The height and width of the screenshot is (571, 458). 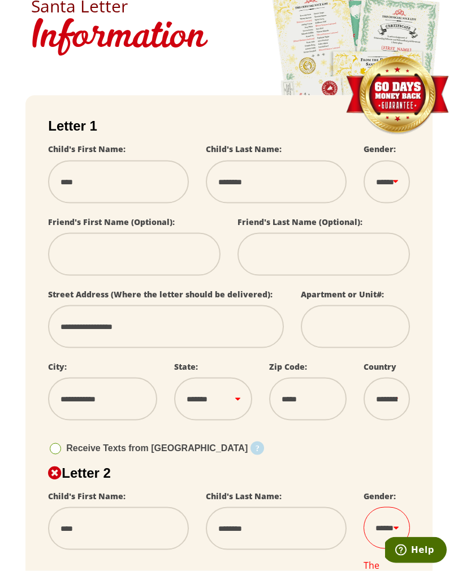 I want to click on label: Friend's First Name (Optional):, so click(x=111, y=222).